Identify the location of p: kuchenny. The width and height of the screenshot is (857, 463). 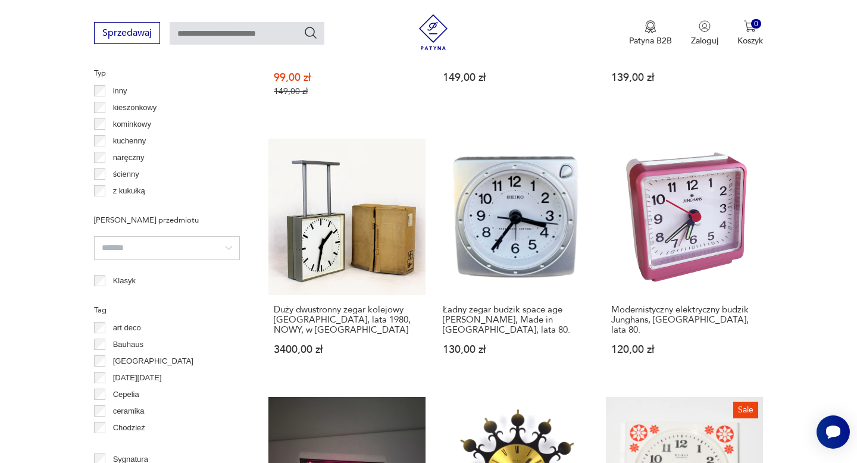
(130, 141).